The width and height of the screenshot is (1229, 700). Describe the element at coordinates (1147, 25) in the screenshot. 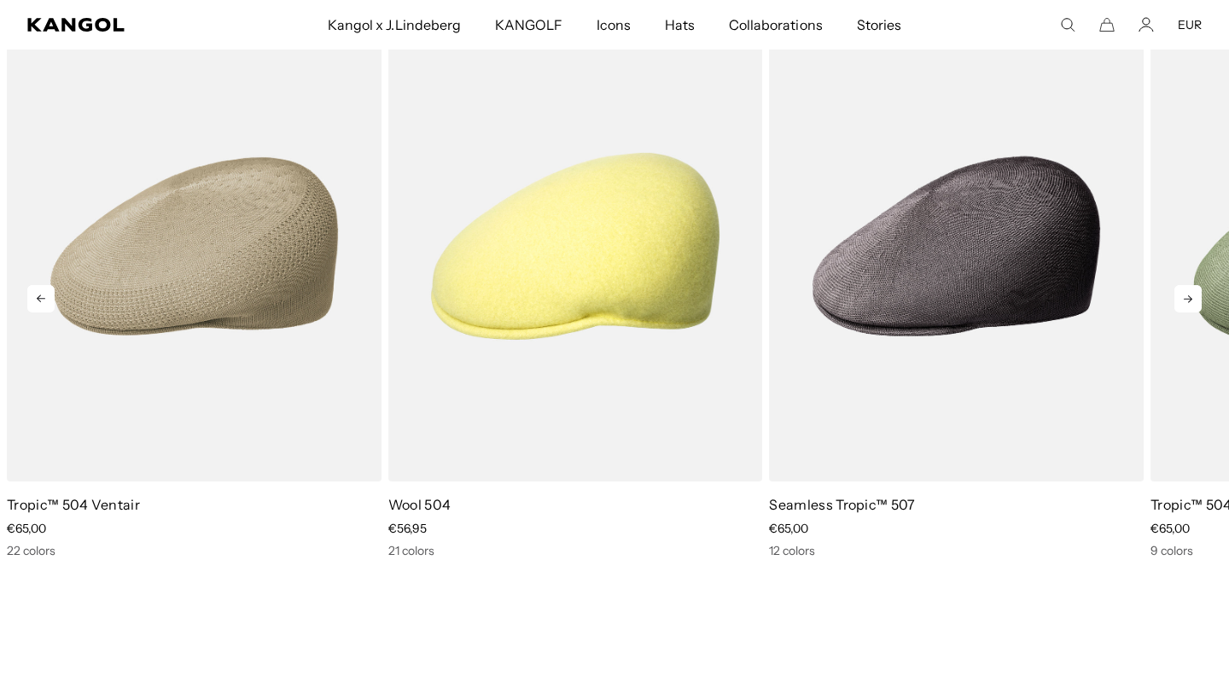

I see `a: Account` at that location.